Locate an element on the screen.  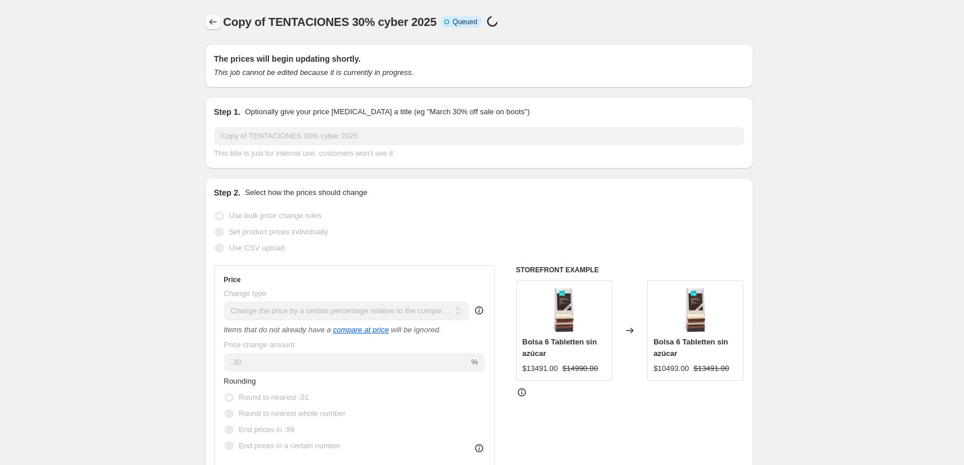
span: End prices in a certain number is located at coordinates (290, 445).